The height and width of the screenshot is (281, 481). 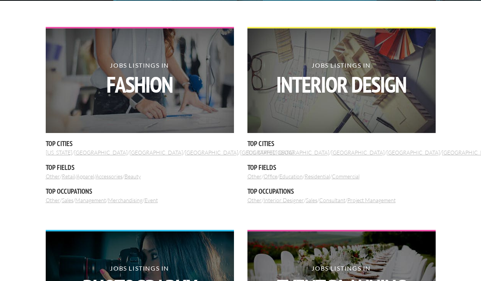 What do you see at coordinates (342, 81) in the screenshot?
I see `img: view looking down onto drafting table with glasses, wood models, a pen and book, and drafted drawing` at bounding box center [342, 81].